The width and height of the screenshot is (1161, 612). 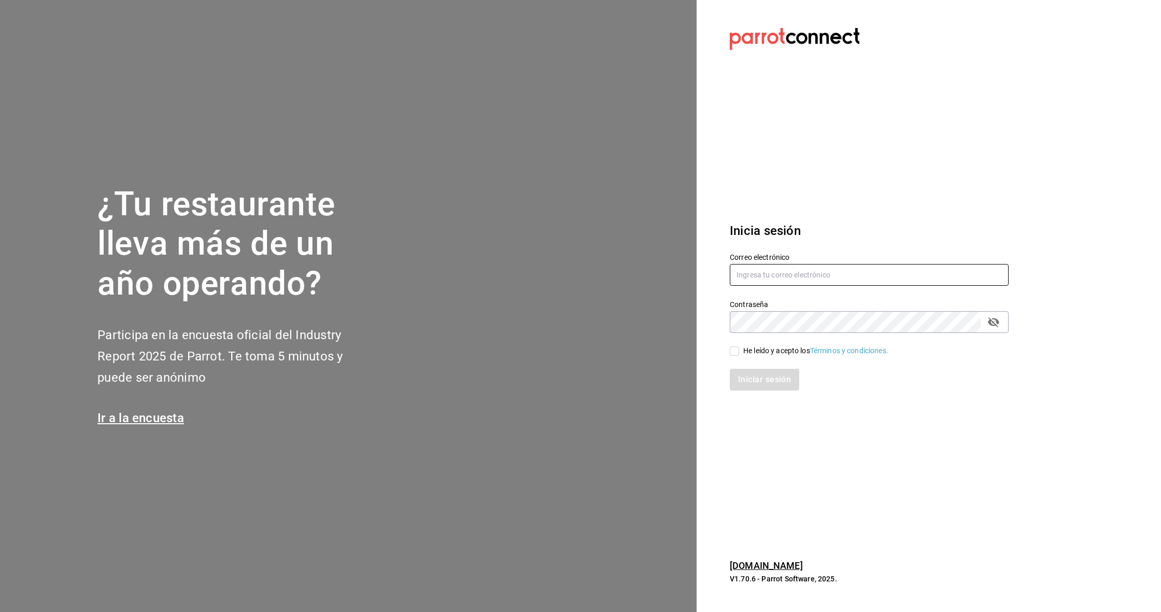 What do you see at coordinates (237, 356) in the screenshot?
I see `h2: Participa en la encuesta oficial del Industry Report 2025 de Parrot. Te toma 5 minutos y puede se...` at bounding box center [237, 356].